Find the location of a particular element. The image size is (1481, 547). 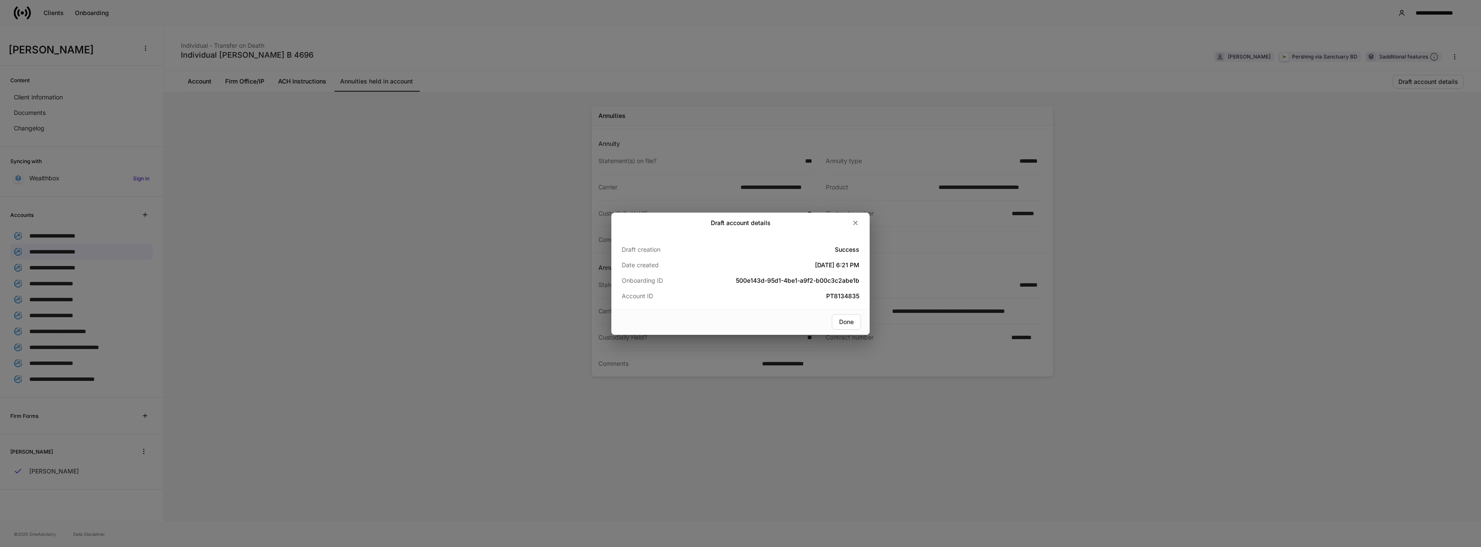

p: Date created is located at coordinates (661, 265).